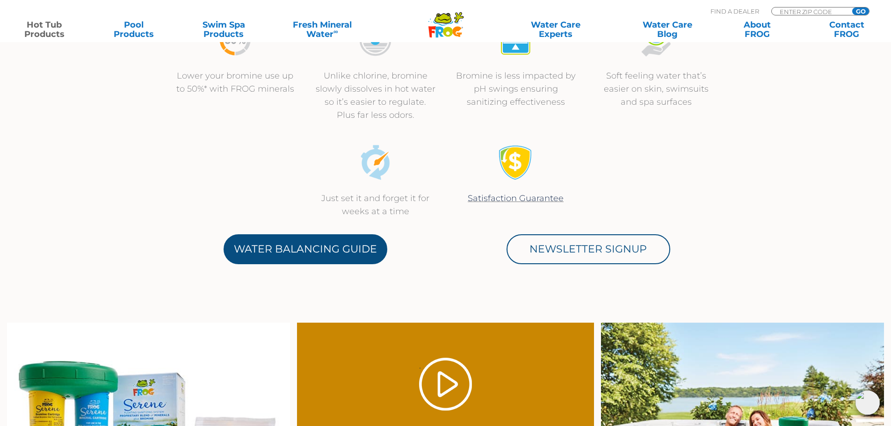 The image size is (891, 426). I want to click on a: Hot TubProducts, so click(44, 29).